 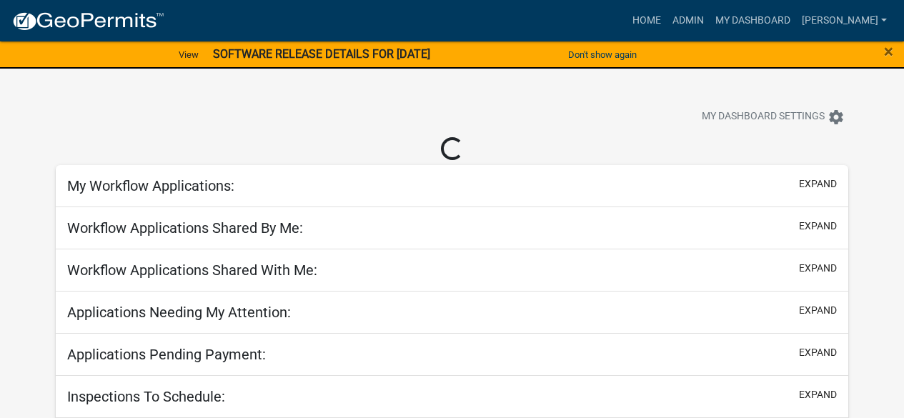 What do you see at coordinates (753, 21) in the screenshot?
I see `a: My Dashboard` at bounding box center [753, 21].